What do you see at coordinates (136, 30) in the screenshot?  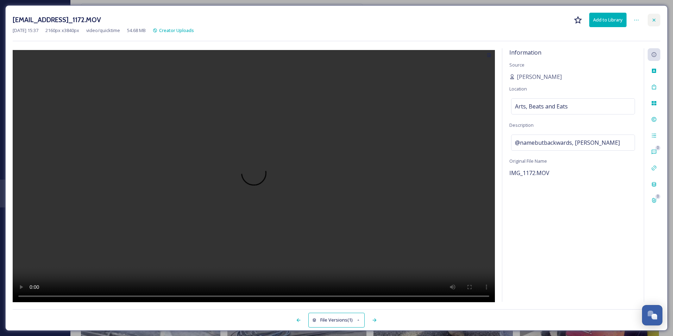 I see `span: 54.68 MB` at bounding box center [136, 30].